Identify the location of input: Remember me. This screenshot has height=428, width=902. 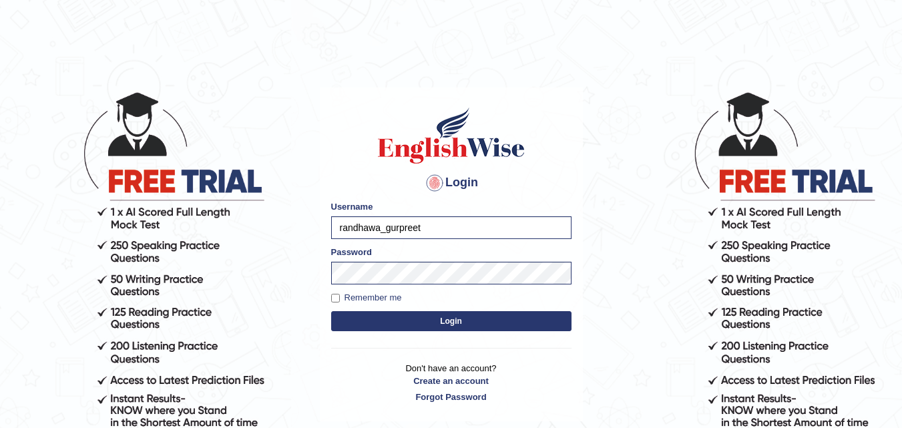
(335, 298).